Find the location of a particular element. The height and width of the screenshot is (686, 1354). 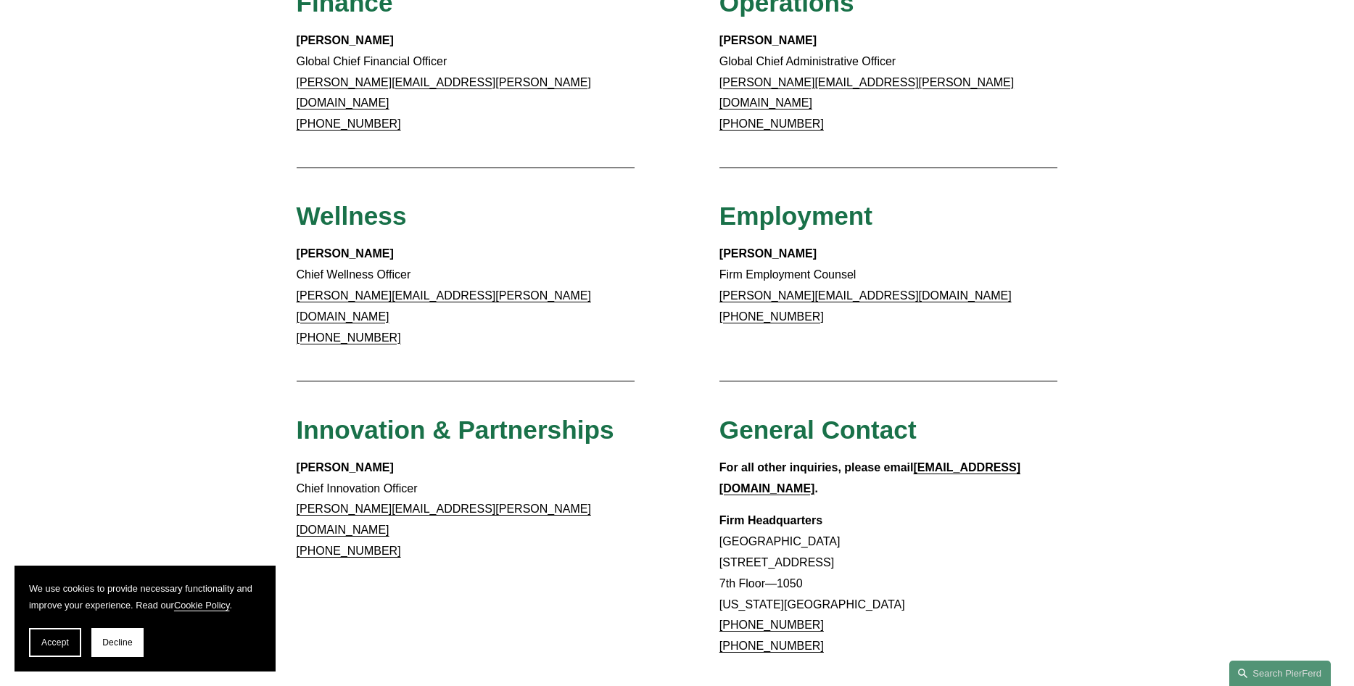

span: General Contact is located at coordinates (818, 429).